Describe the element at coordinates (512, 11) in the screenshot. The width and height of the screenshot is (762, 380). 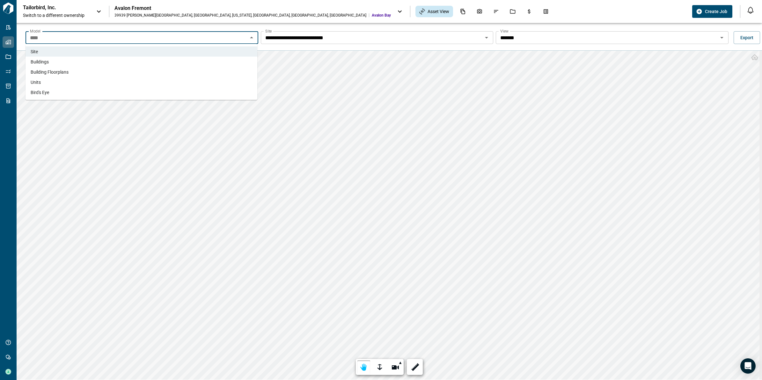
I see `div: Jobs` at that location.